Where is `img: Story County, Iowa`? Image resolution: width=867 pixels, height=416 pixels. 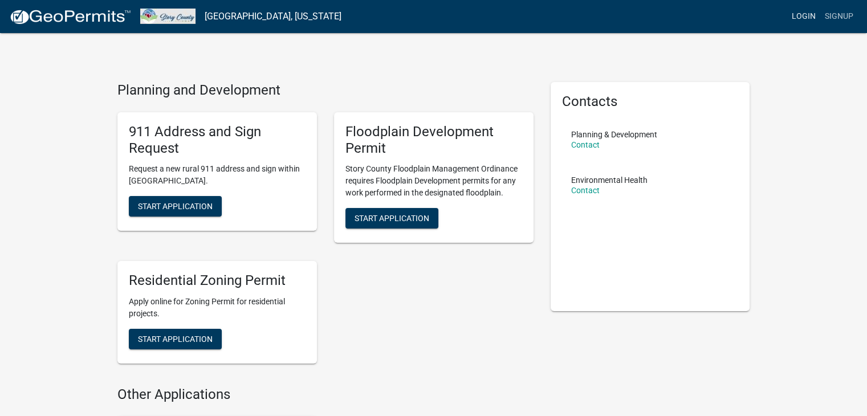 img: Story County, Iowa is located at coordinates (168, 16).